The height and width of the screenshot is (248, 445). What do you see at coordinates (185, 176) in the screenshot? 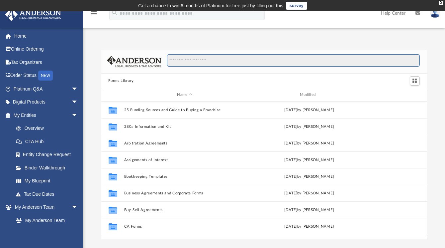
I see `button: Bookkeeping Templates` at bounding box center [185, 176].